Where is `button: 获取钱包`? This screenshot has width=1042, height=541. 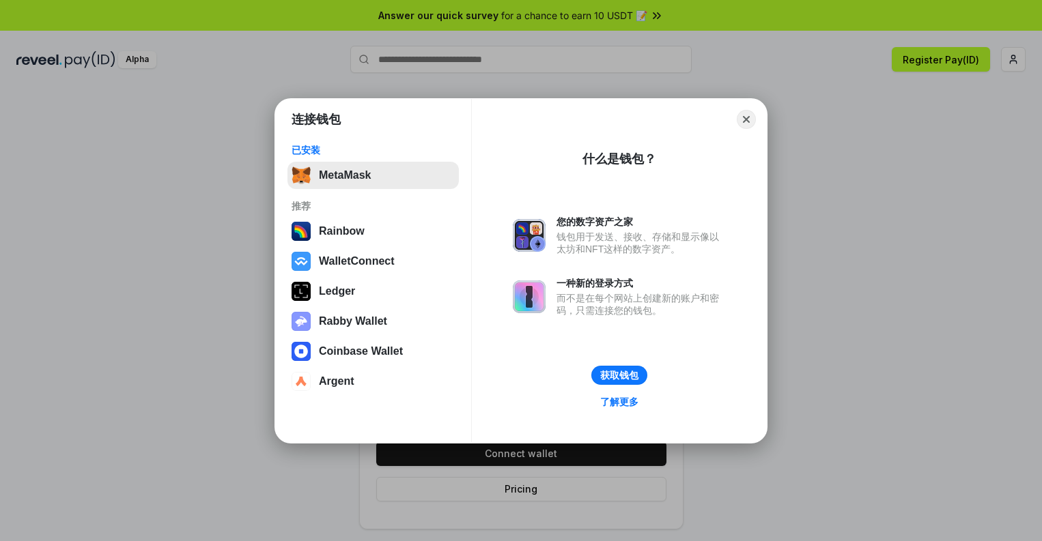 button: 获取钱包 is located at coordinates (619, 375).